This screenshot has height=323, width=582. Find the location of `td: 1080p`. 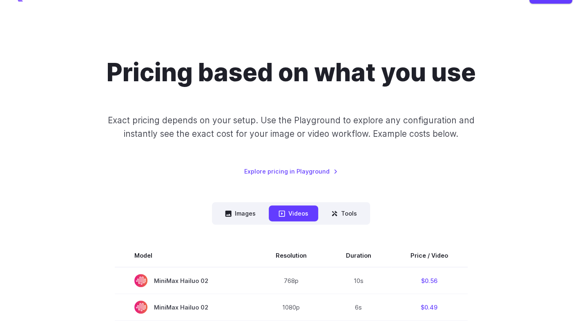

td: 1080p is located at coordinates (291, 307).